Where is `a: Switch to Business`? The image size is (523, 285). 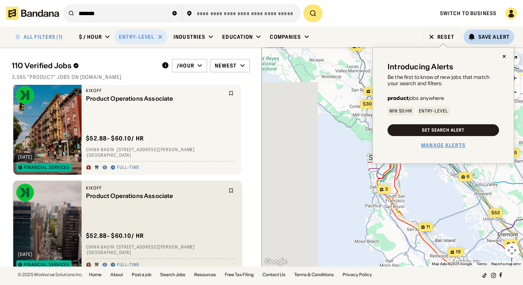
a: Switch to Business is located at coordinates (468, 13).